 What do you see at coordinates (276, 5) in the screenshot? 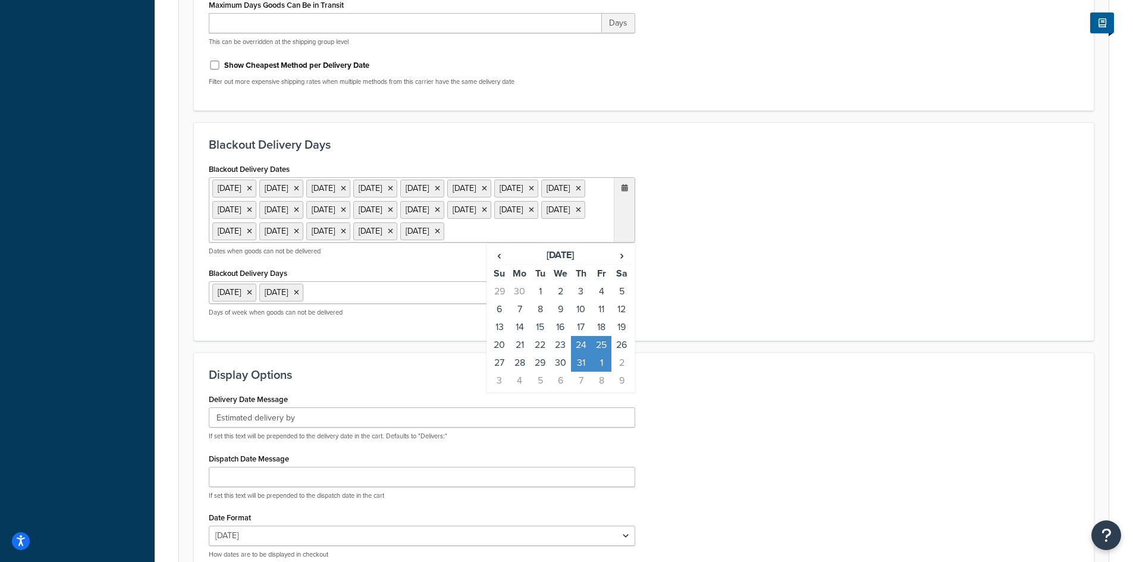
I see `label: Maximum Days Goods Can Be in Transit` at bounding box center [276, 5].